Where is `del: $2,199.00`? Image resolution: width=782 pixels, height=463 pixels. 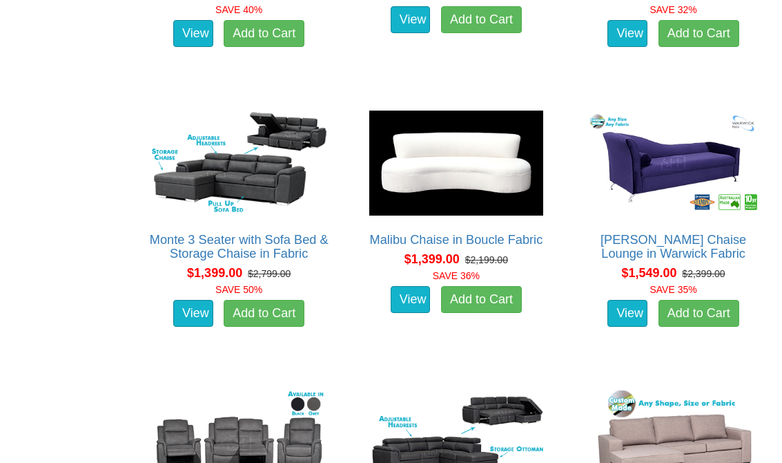
del: $2,199.00 is located at coordinates (487, 260).